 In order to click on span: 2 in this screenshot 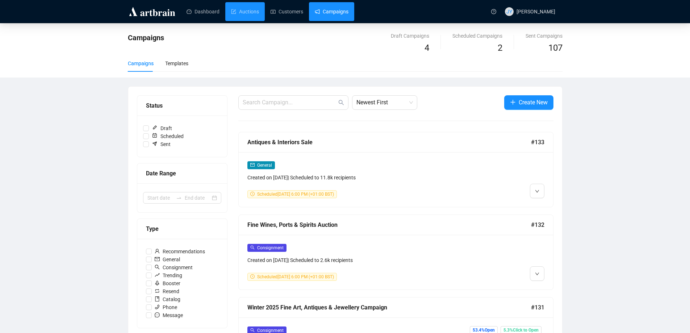, I will do `click(500, 48)`.